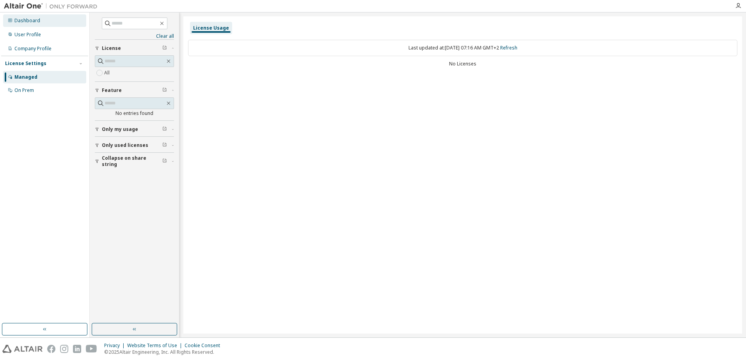 This screenshot has width=746, height=360. Describe the element at coordinates (33, 49) in the screenshot. I see `div: Company Profile` at that location.